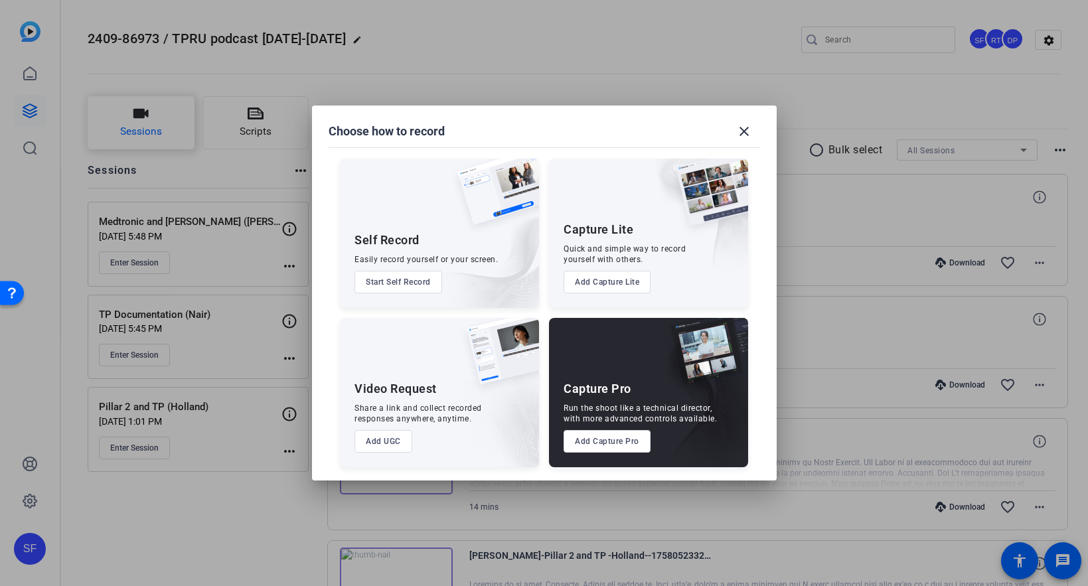 This screenshot has width=1088, height=586. What do you see at coordinates (396, 389) in the screenshot?
I see `div: Video Request` at bounding box center [396, 389].